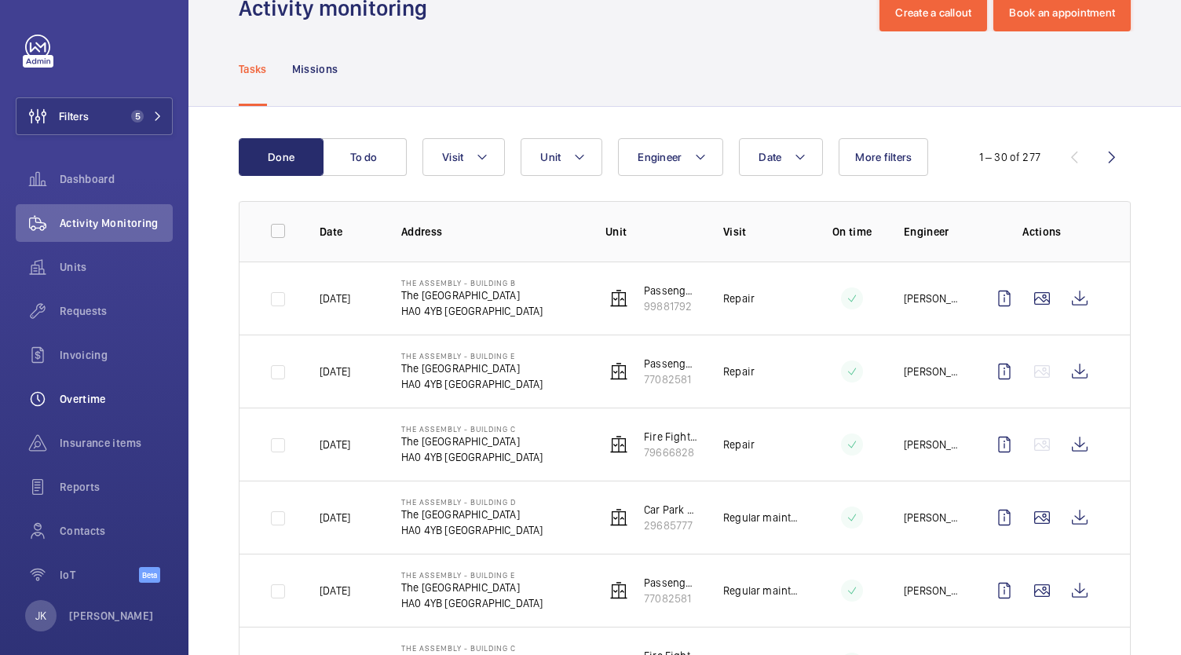 The image size is (1181, 655). Describe the element at coordinates (74, 116) in the screenshot. I see `span: Filters` at that location.